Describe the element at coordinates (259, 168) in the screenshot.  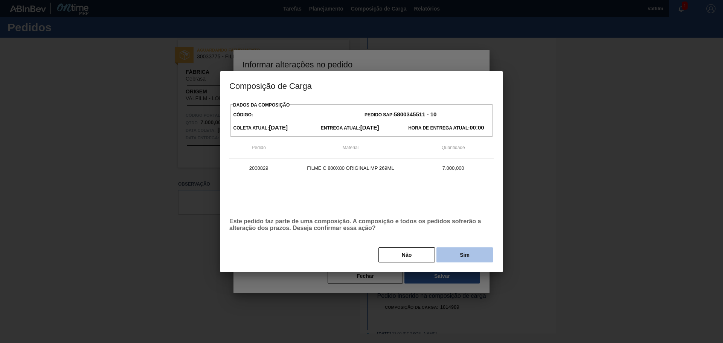
I see `td: 2000829` at that location.